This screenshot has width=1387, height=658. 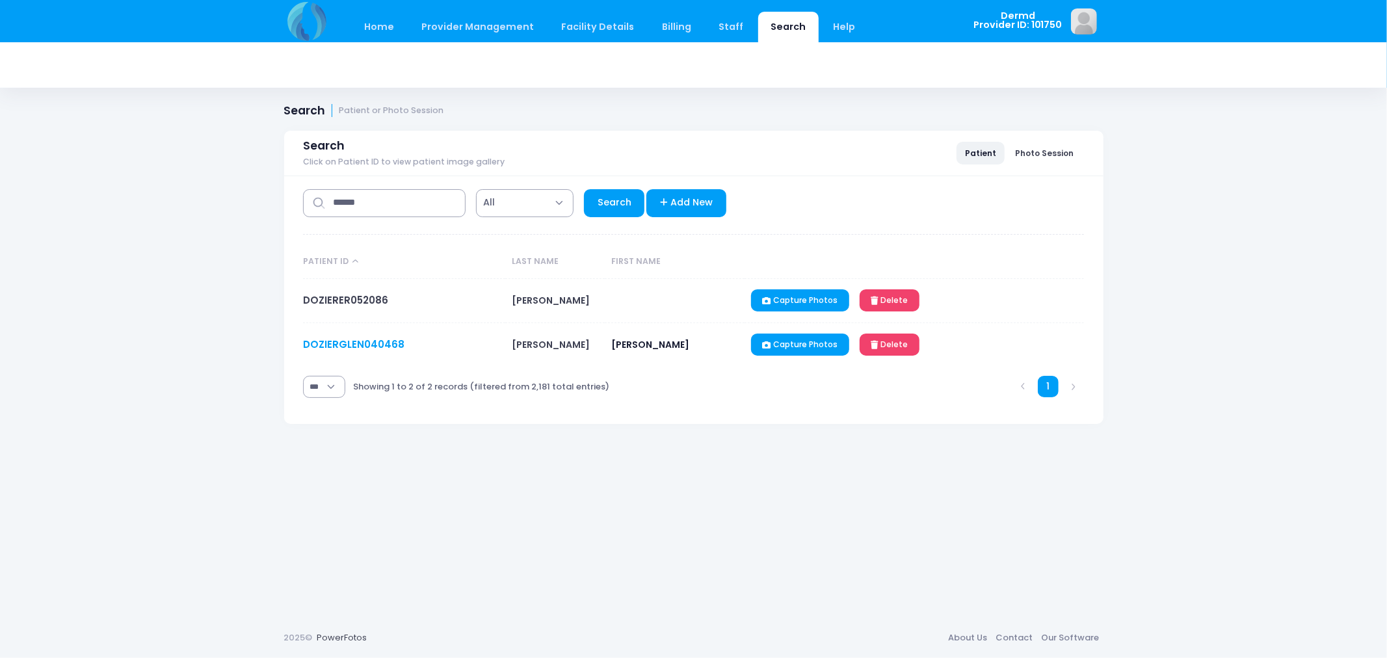 What do you see at coordinates (981, 153) in the screenshot?
I see `a: Patient` at bounding box center [981, 153].